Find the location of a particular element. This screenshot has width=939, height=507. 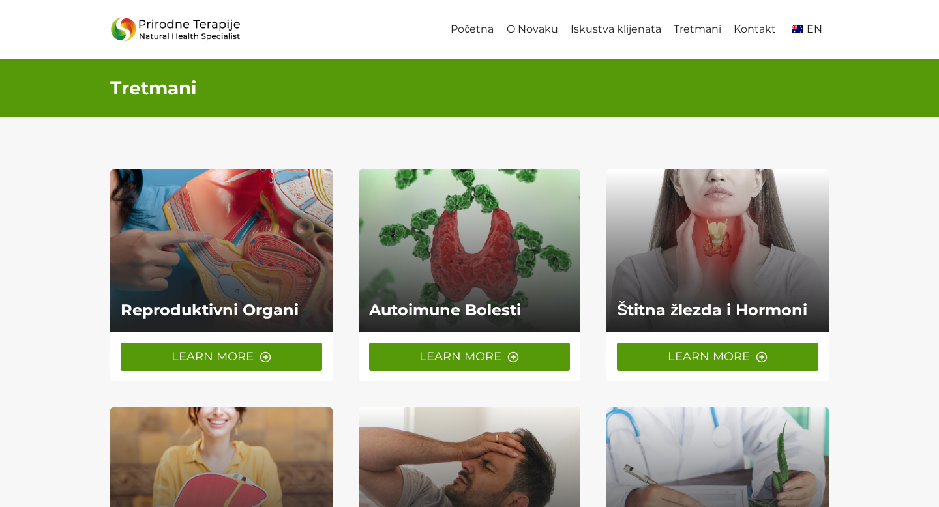

span: EN is located at coordinates (814, 29).